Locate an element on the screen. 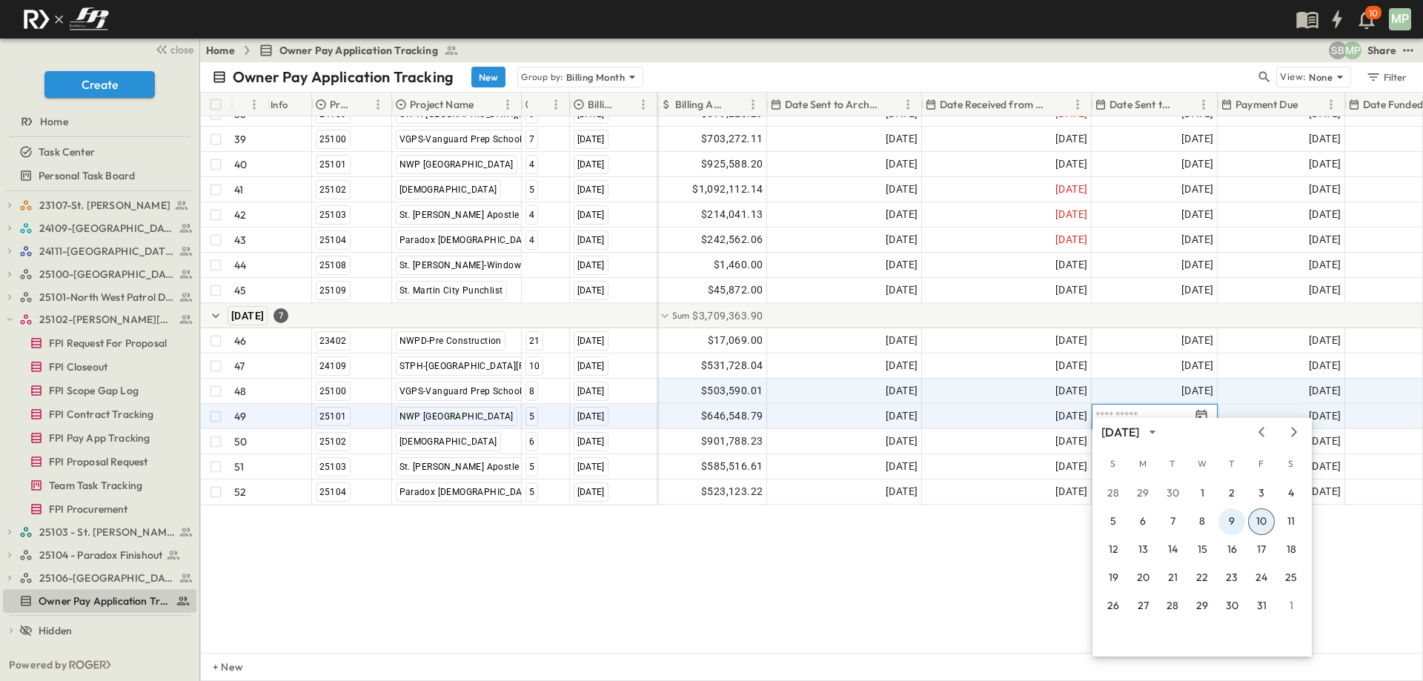 The image size is (1423, 681). p: Date Sent to Owner is located at coordinates (1142, 104).